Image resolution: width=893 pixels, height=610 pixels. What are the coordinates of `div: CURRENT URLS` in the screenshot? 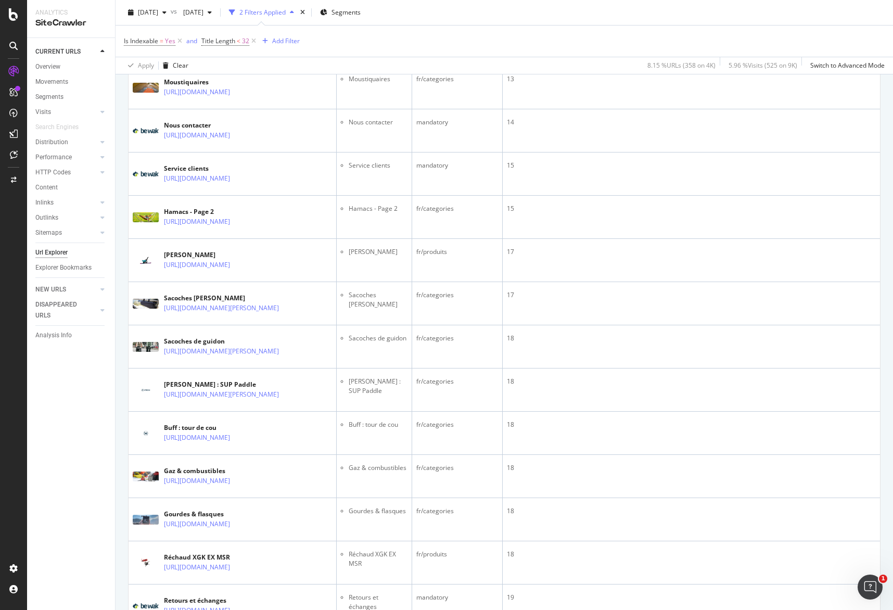 It's located at (58, 52).